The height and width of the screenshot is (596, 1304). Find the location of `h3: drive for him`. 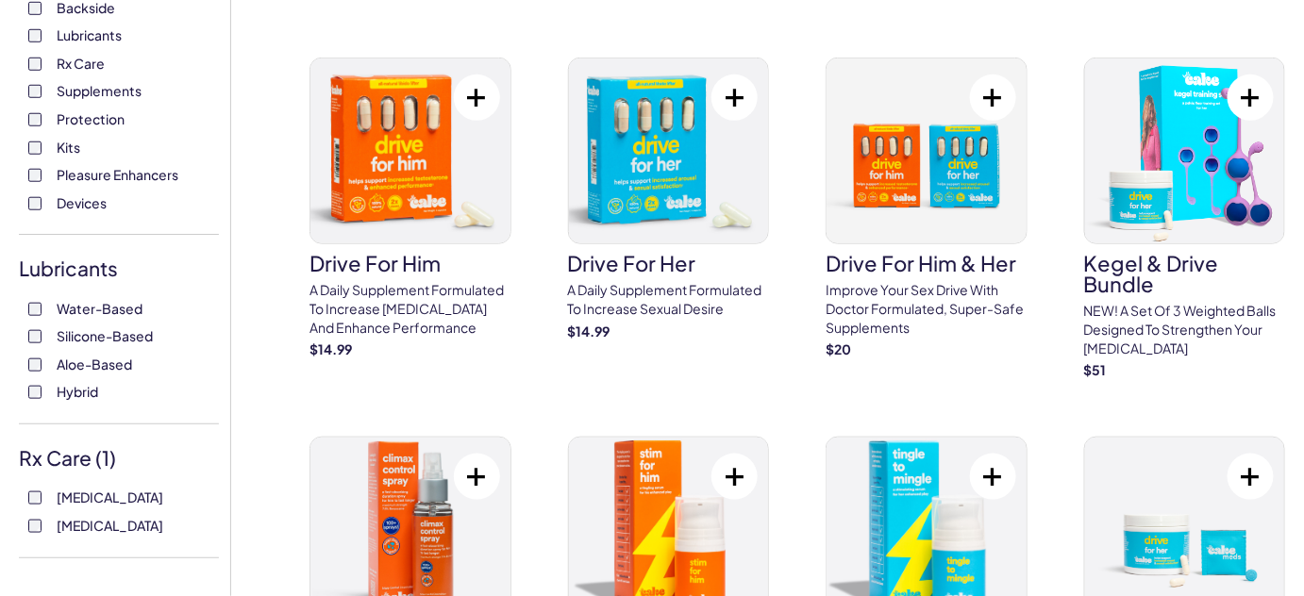

h3: drive for him is located at coordinates (410, 263).